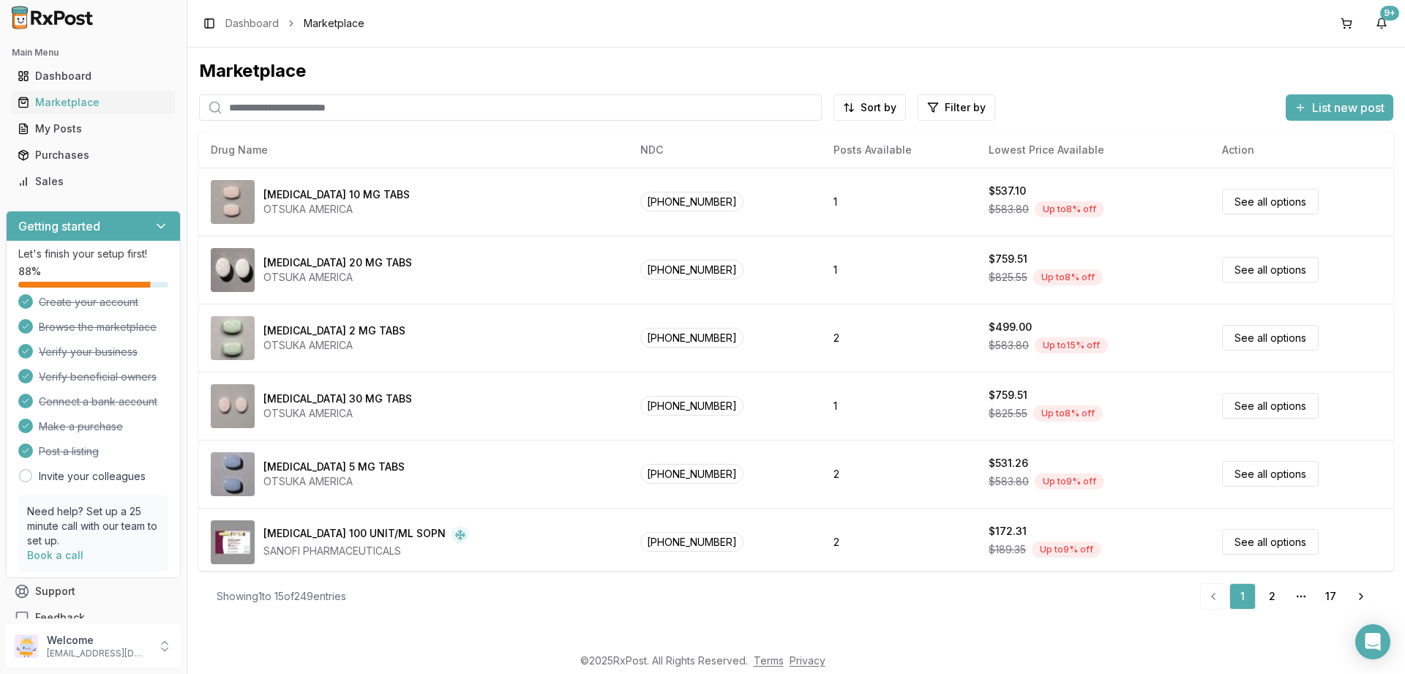 Image resolution: width=1405 pixels, height=674 pixels. I want to click on button: Marketplace, so click(93, 102).